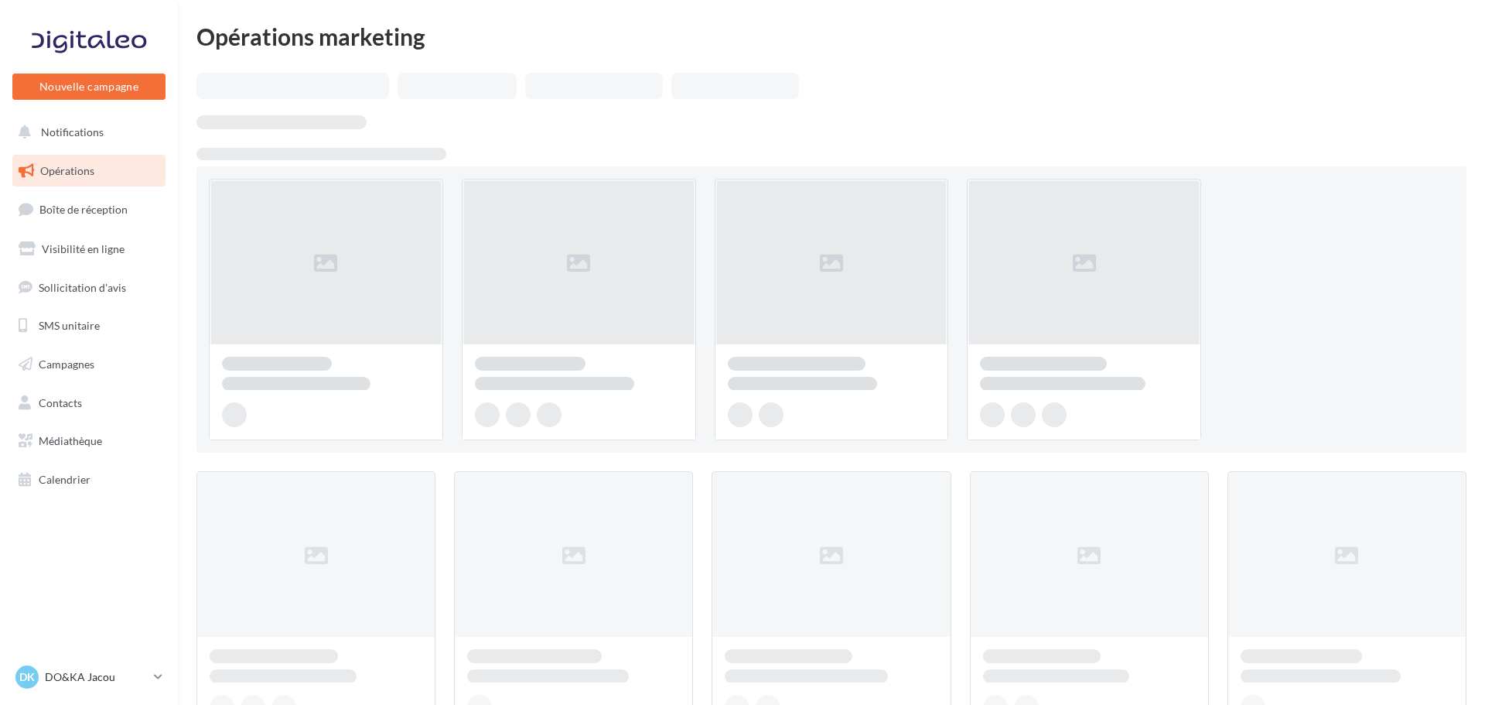 The height and width of the screenshot is (705, 1485). Describe the element at coordinates (89, 326) in the screenshot. I see `a: SMS unitaire` at that location.